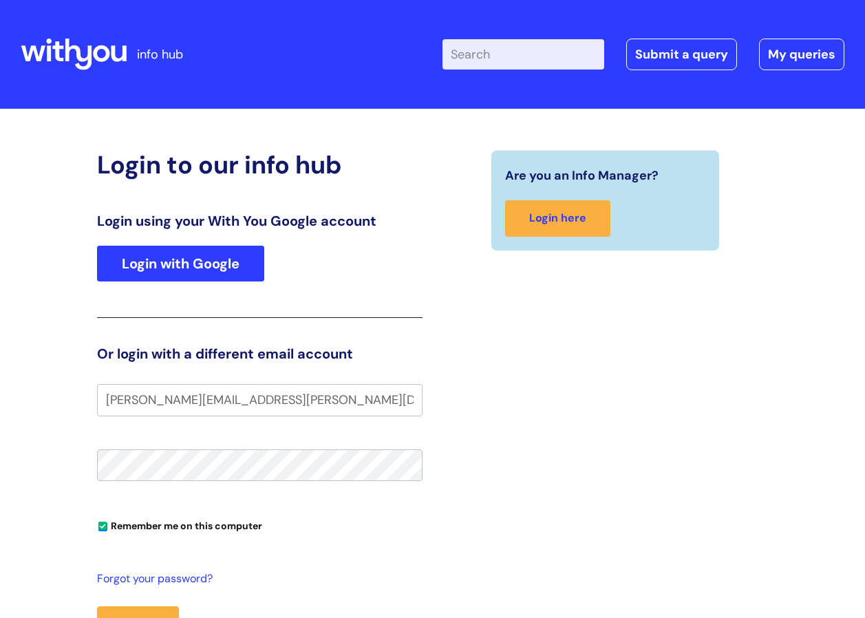 The image size is (865, 618). I want to click on a: Forgot your password?, so click(256, 579).